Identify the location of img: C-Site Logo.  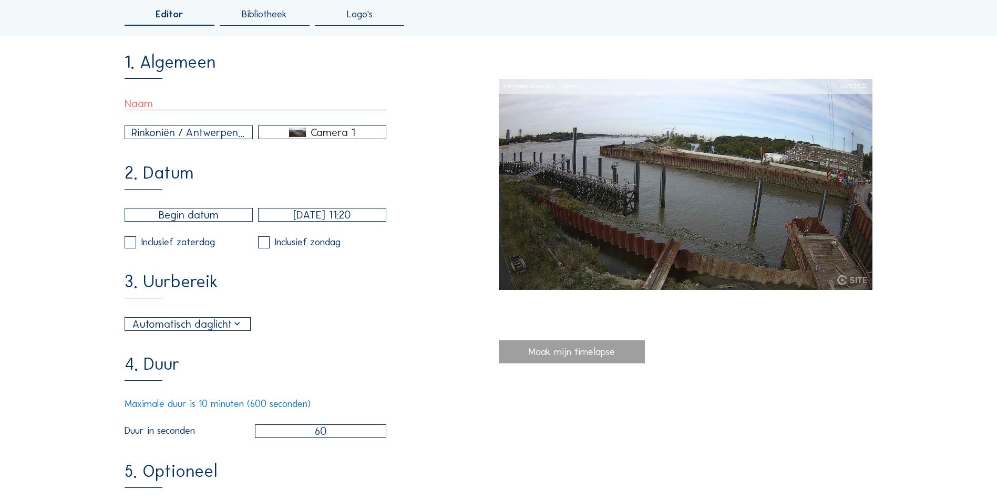
(852, 280).